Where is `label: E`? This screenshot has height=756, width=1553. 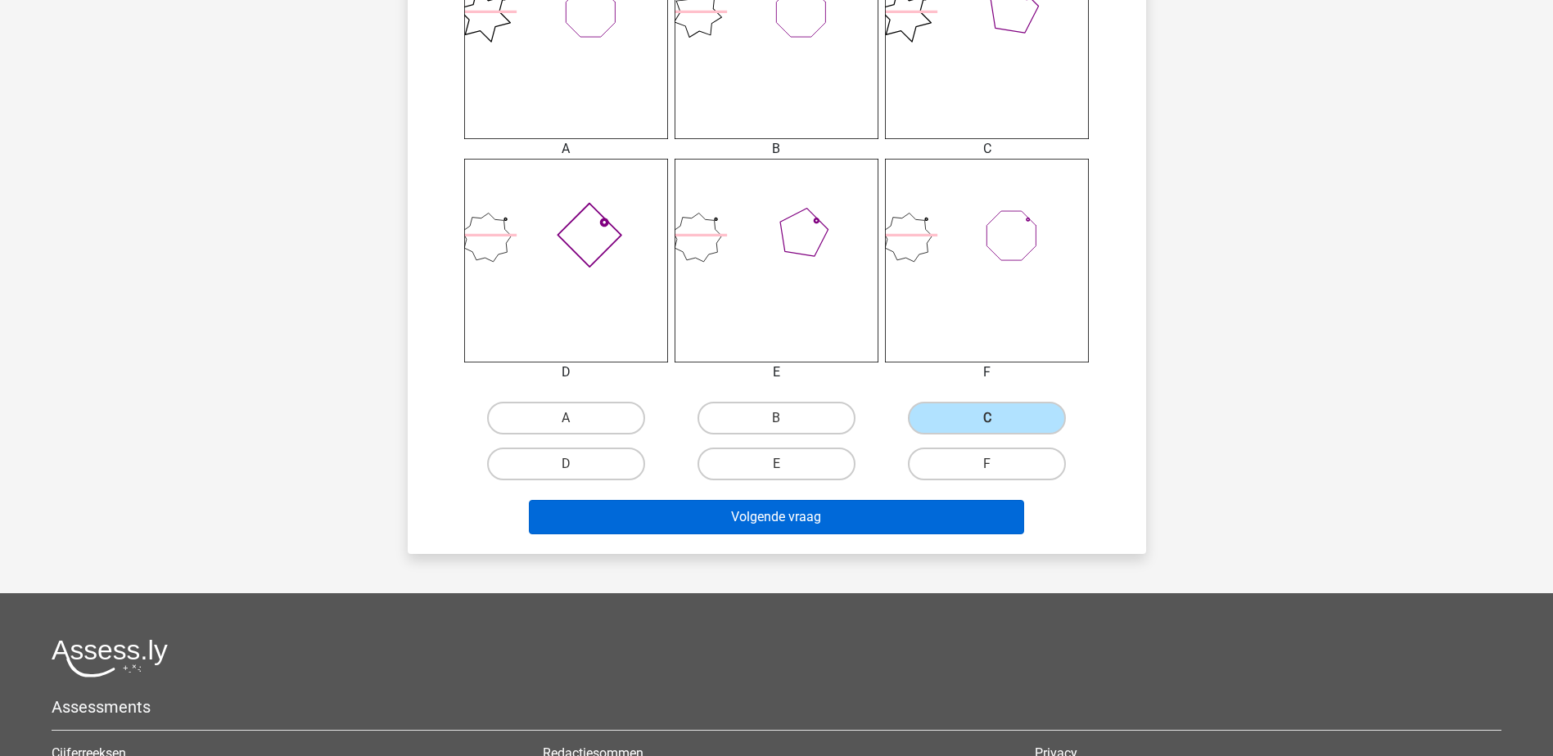 label: E is located at coordinates (776, 464).